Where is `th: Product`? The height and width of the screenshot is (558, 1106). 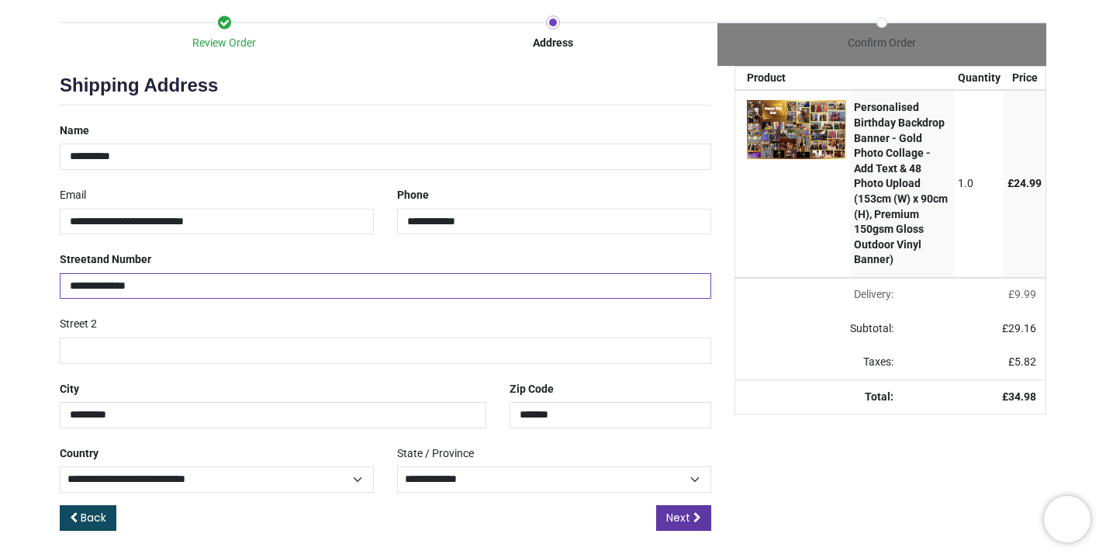 th: Product is located at coordinates (792, 78).